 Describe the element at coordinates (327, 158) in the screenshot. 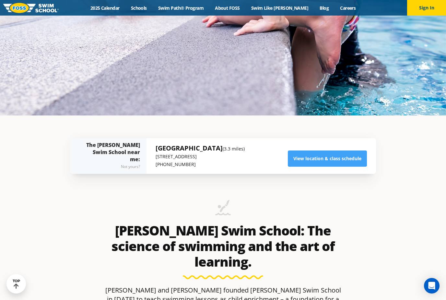

I see `a: View location & class schedule` at that location.